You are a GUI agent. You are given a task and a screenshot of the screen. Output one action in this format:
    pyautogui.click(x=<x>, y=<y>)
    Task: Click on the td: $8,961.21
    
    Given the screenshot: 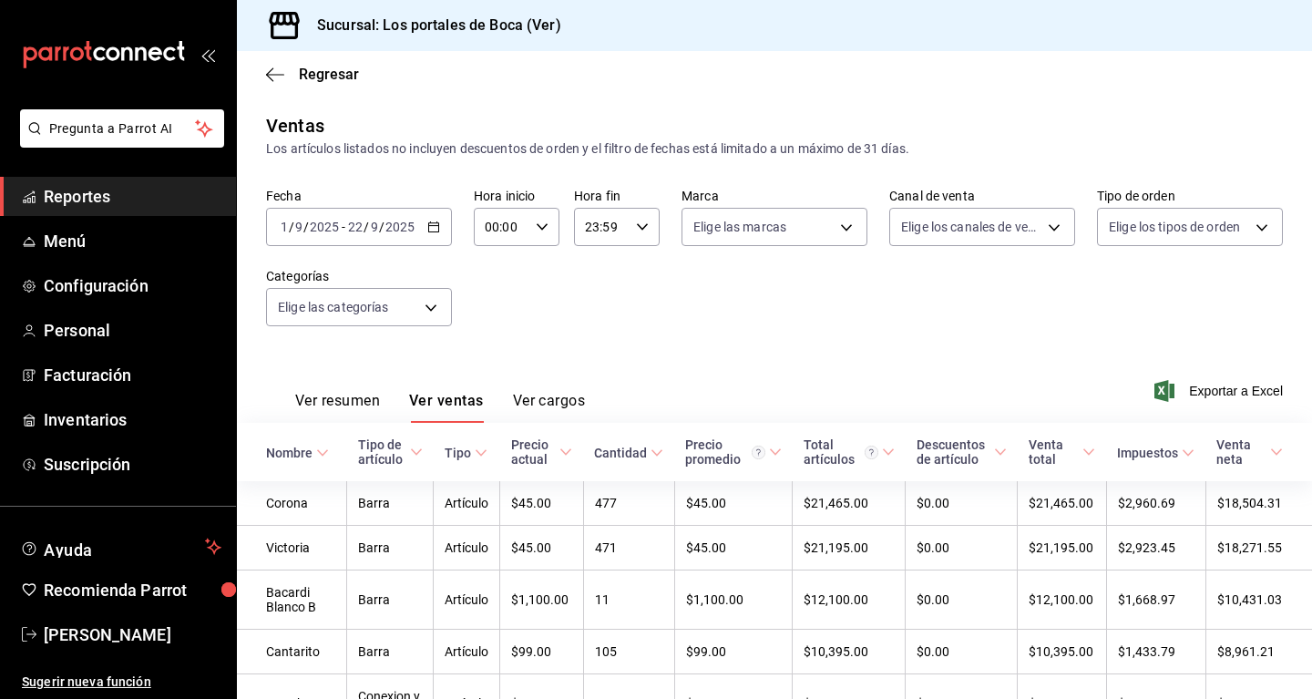 What is the action you would take?
    pyautogui.click(x=1258, y=651)
    